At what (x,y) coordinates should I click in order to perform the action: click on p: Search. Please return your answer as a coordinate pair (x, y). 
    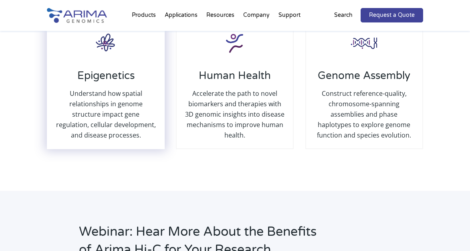
    Looking at the image, I should click on (343, 15).